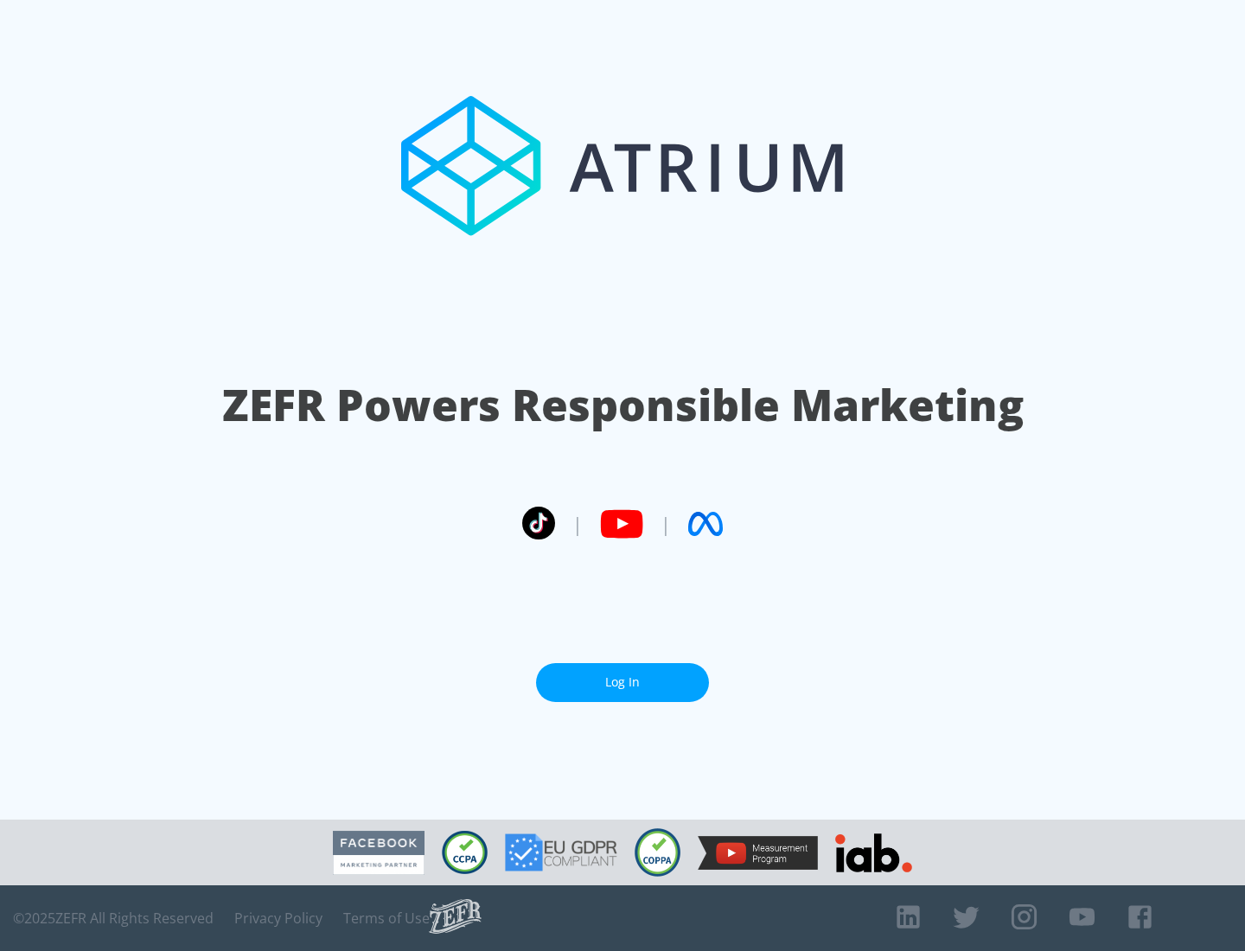 Image resolution: width=1245 pixels, height=951 pixels. Describe the element at coordinates (622, 404) in the screenshot. I see `h1: ZEFR Powers Responsible Marketing` at that location.